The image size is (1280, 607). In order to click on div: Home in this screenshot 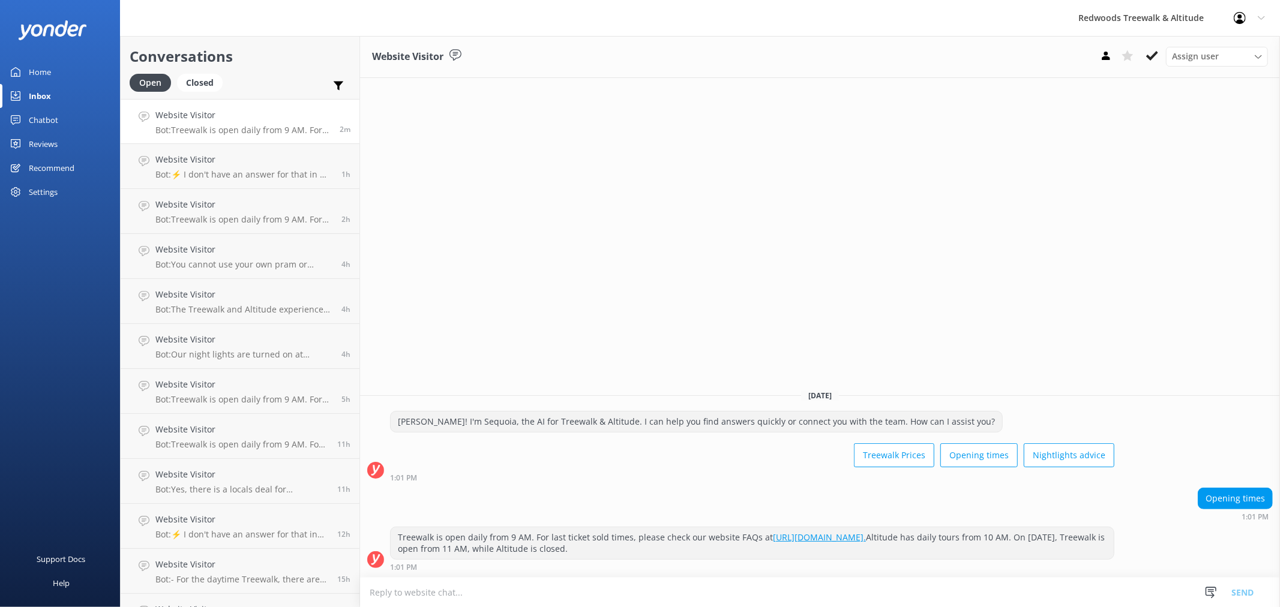, I will do `click(40, 72)`.